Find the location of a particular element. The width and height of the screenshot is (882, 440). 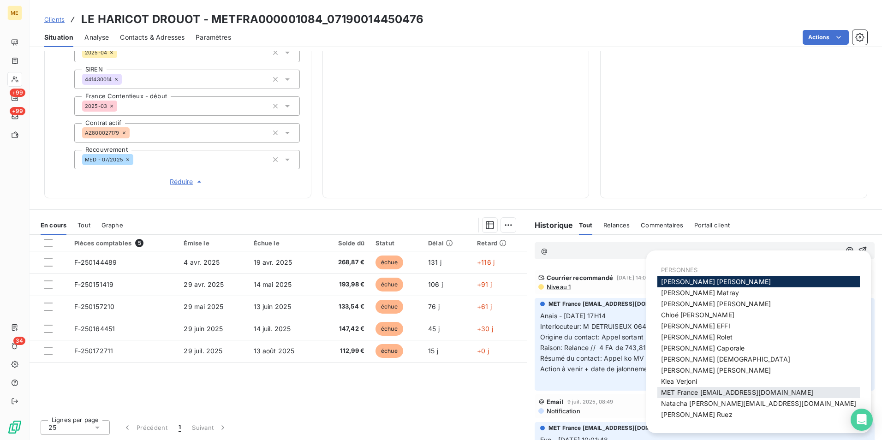

div: ME is located at coordinates (15, 13).